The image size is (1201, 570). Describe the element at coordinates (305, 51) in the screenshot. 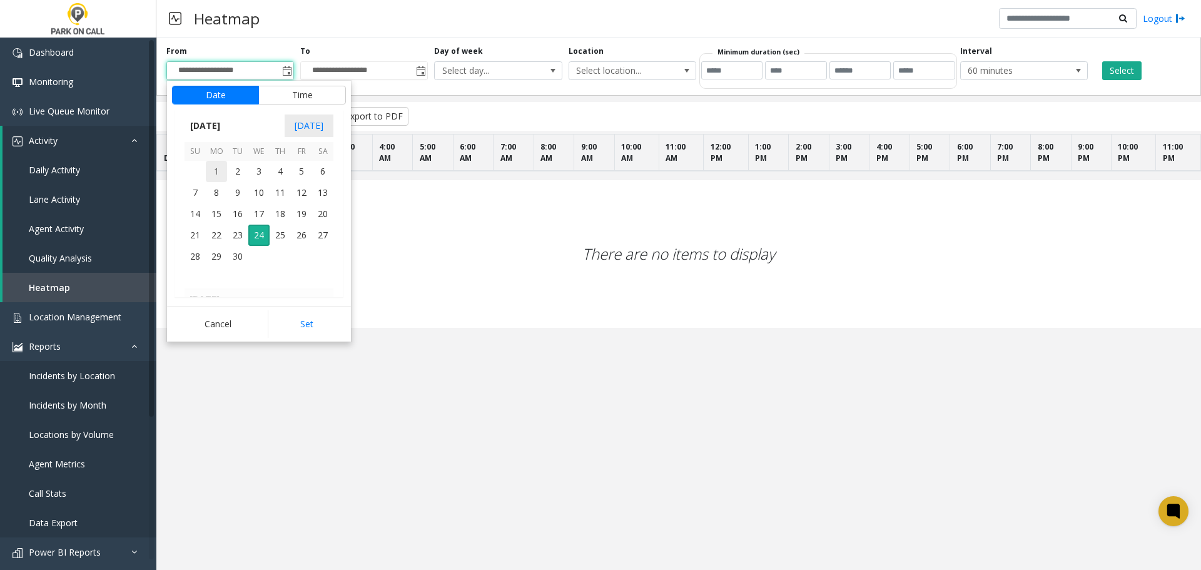

I see `label: To` at that location.